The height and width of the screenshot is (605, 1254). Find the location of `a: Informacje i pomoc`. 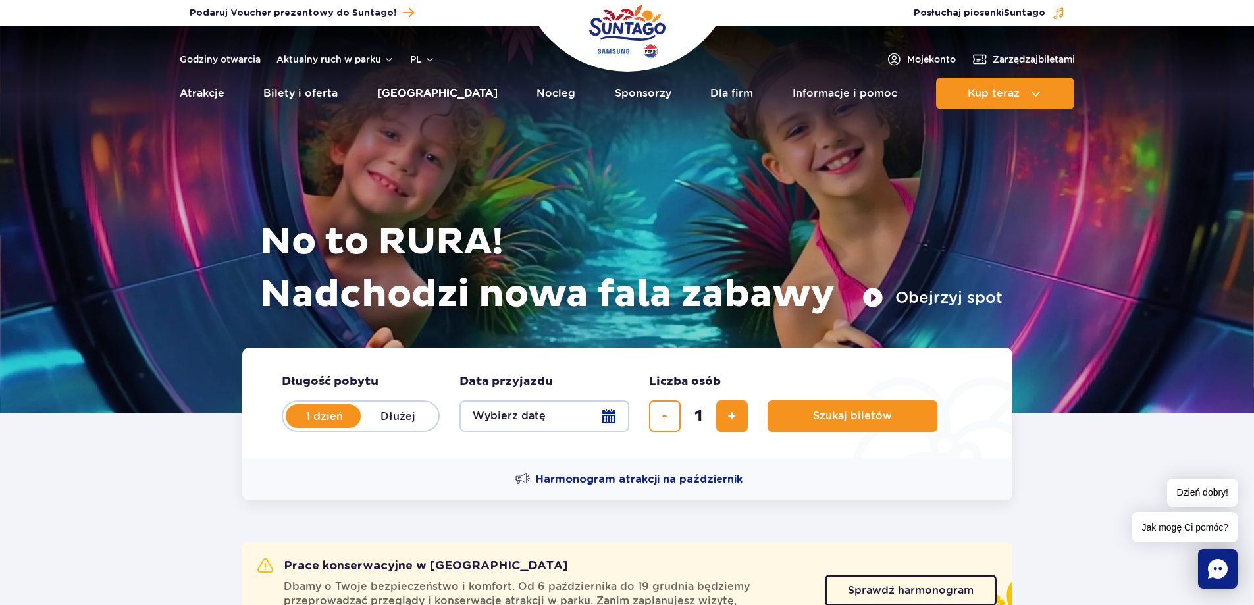

a: Informacje i pomoc is located at coordinates (845, 93).